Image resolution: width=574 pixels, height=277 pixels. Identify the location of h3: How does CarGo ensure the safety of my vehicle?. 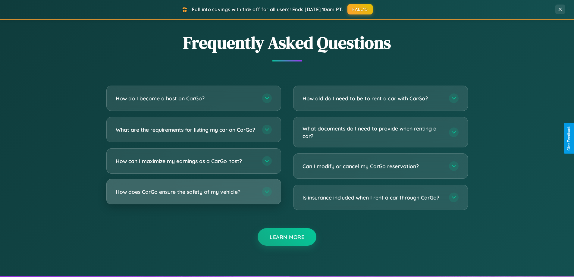
(186, 192).